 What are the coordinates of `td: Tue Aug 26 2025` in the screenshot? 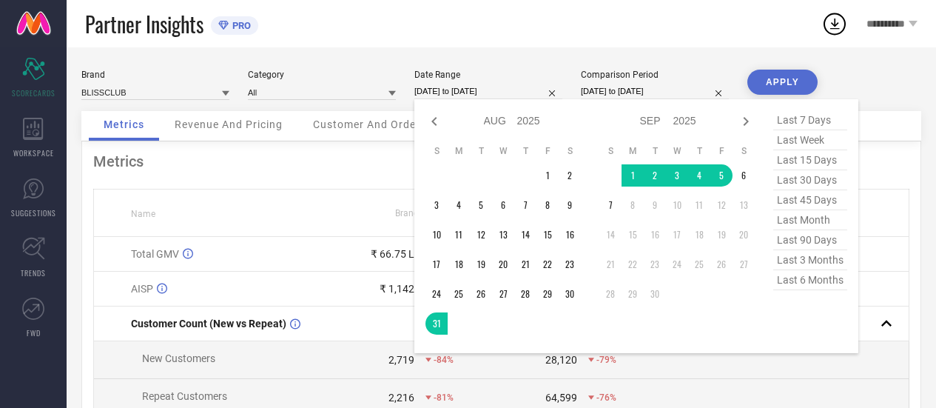 It's located at (481, 294).